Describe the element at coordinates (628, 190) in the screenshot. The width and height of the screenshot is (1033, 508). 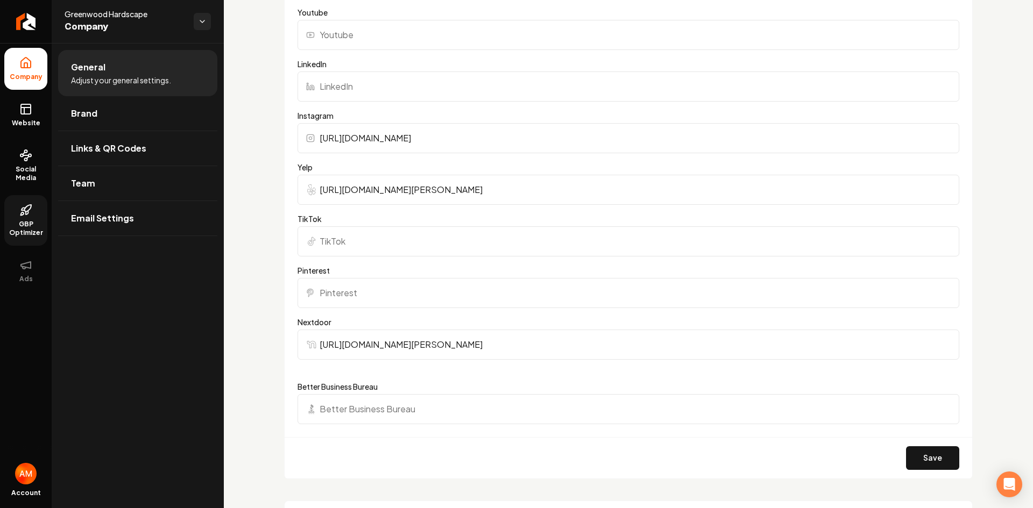
I see `input: Yelp` at that location.